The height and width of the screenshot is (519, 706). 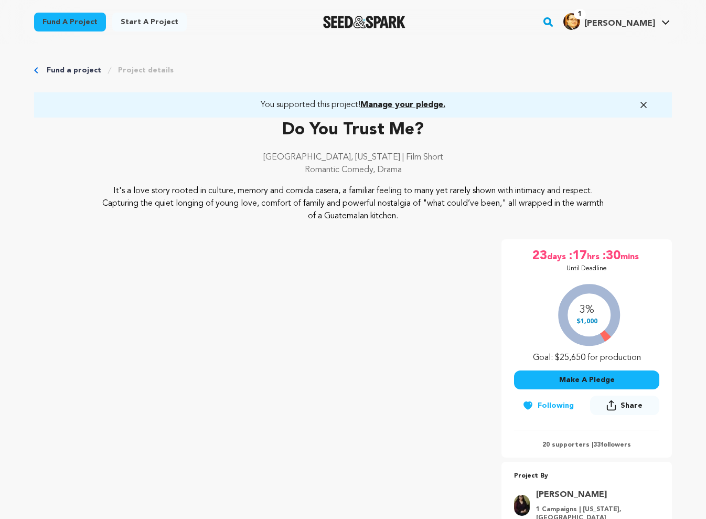 What do you see at coordinates (558, 256) in the screenshot?
I see `span: days` at bounding box center [558, 256].